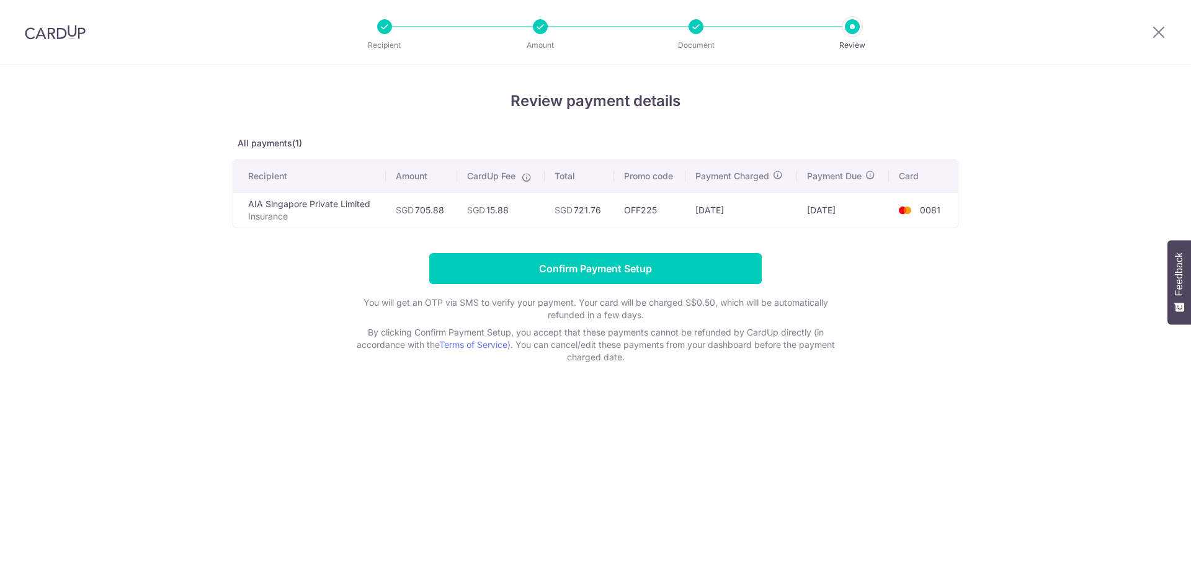 Image resolution: width=1191 pixels, height=565 pixels. What do you see at coordinates (596, 269) in the screenshot?
I see `input: Confirm Payment Setup` at bounding box center [596, 269].